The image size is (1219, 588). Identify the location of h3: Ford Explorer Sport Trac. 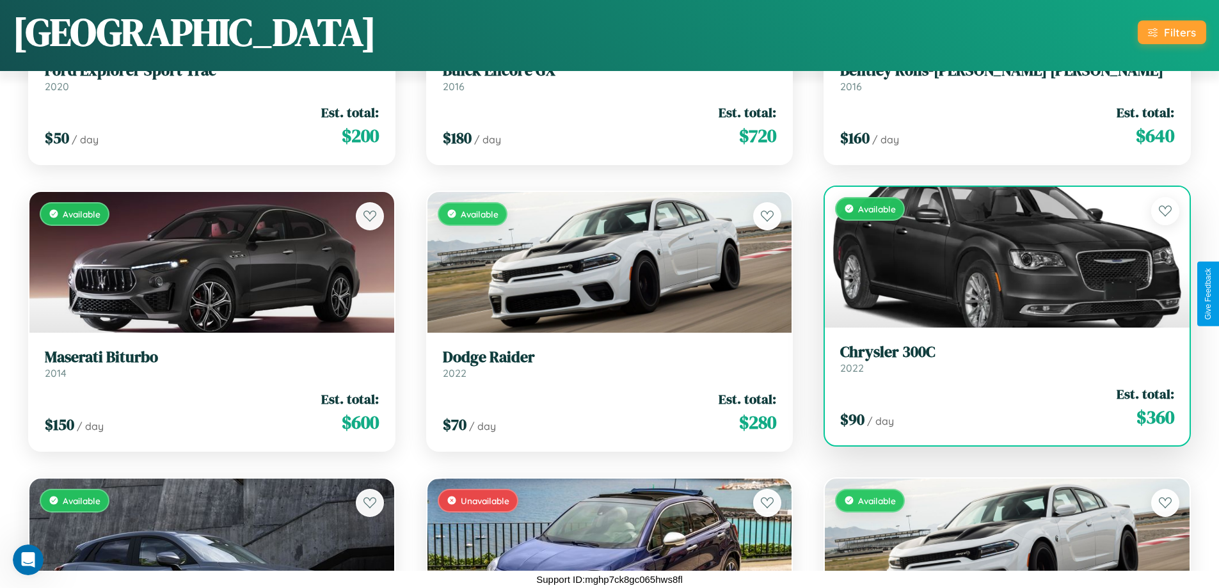
(212, 70).